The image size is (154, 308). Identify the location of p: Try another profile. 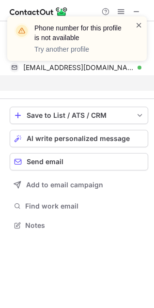
(79, 49).